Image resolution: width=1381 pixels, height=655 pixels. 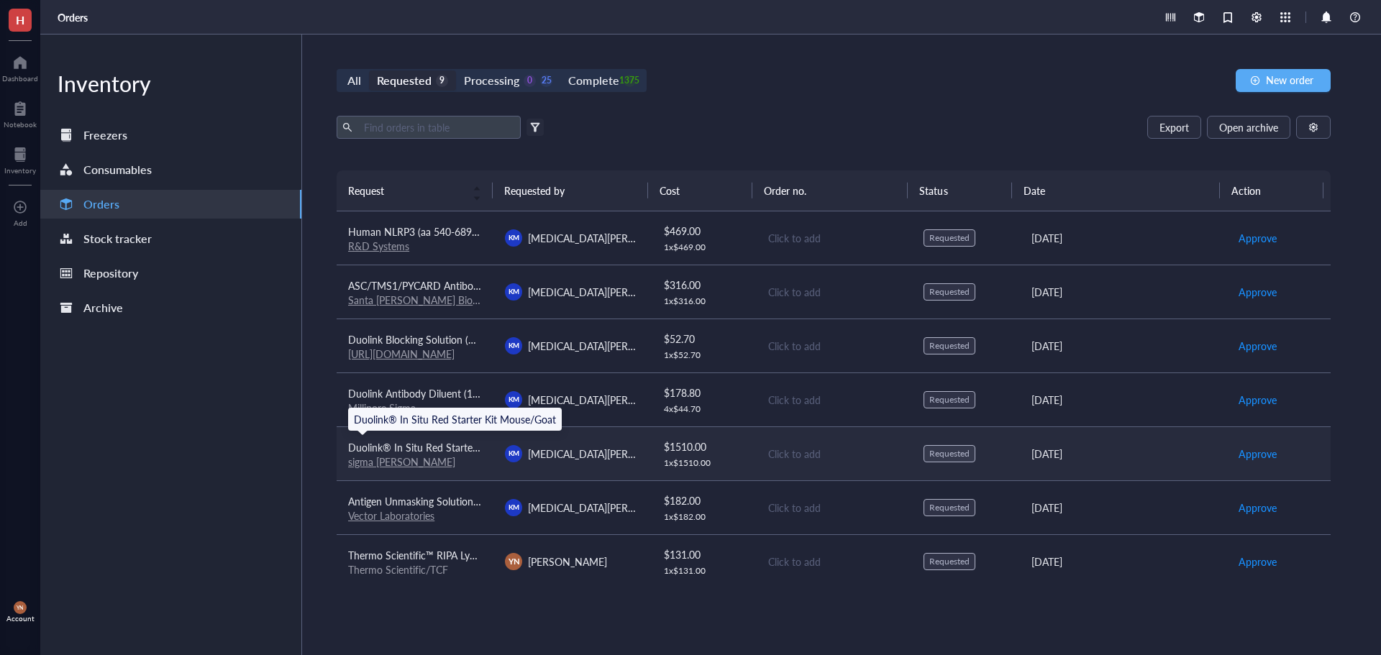 I want to click on th: Action, so click(x=1272, y=191).